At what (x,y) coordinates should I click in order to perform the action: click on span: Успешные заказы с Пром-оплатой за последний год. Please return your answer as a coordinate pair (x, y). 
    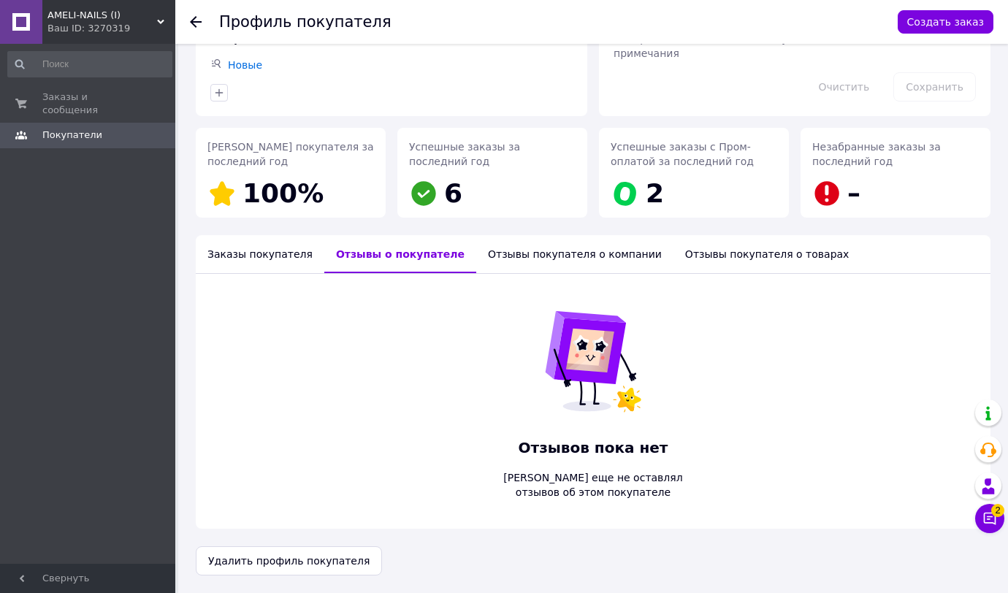
    Looking at the image, I should click on (682, 154).